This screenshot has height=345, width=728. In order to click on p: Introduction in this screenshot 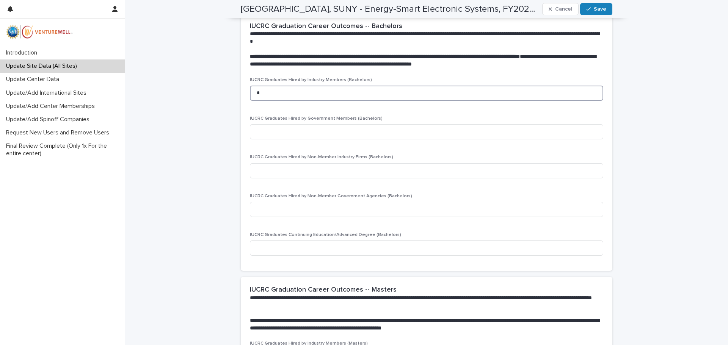, I will do `click(23, 53)`.